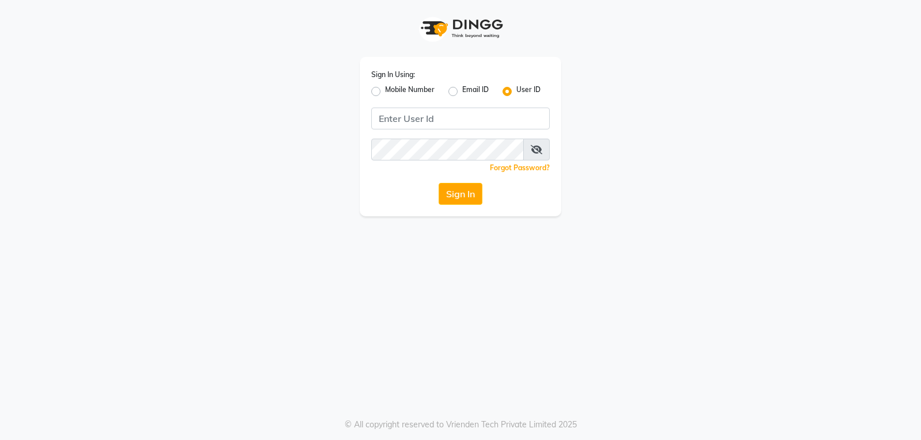 This screenshot has width=921, height=440. Describe the element at coordinates (528, 91) in the screenshot. I see `label: User ID` at that location.